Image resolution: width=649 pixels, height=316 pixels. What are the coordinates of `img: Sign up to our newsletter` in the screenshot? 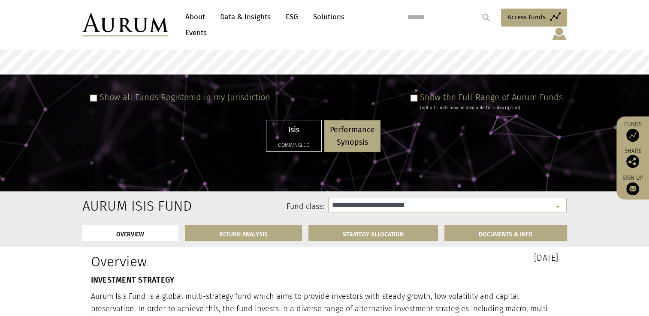 It's located at (632, 189).